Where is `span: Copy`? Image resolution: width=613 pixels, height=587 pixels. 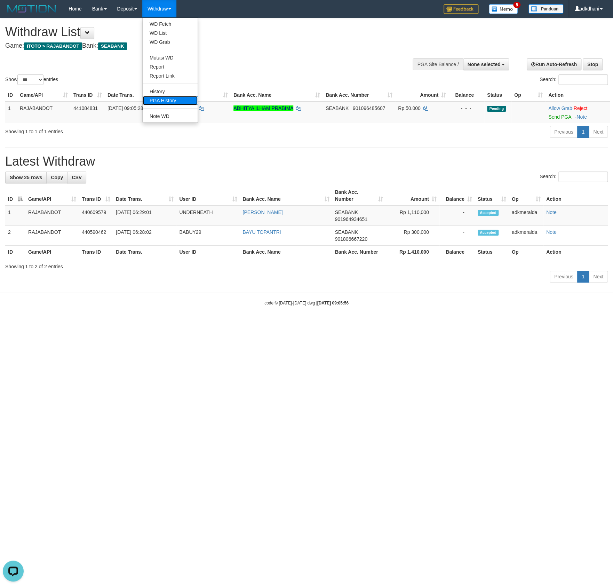
span: Copy is located at coordinates (57, 177).